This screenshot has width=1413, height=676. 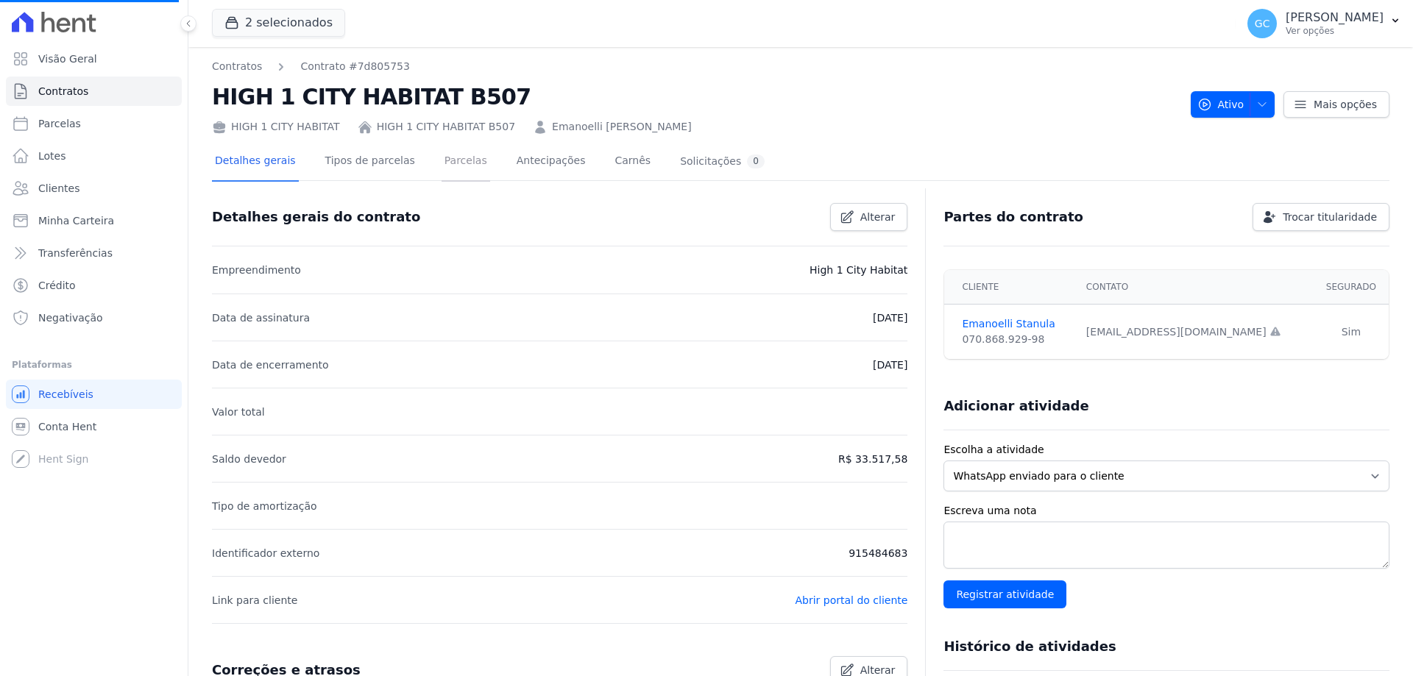 What do you see at coordinates (266, 553) in the screenshot?
I see `p: Identificador externo` at bounding box center [266, 553].